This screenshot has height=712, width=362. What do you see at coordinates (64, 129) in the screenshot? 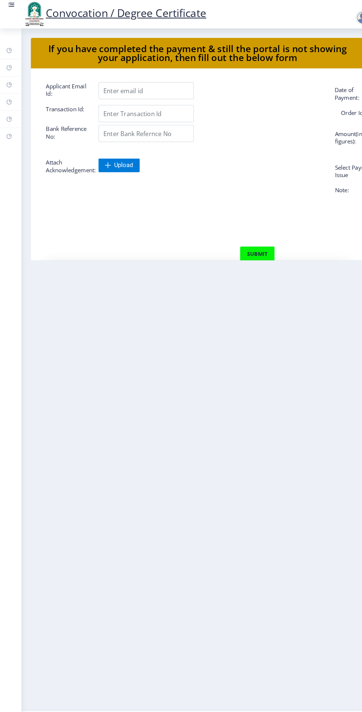
I see `label: Bank Reference No:` at bounding box center [64, 129].